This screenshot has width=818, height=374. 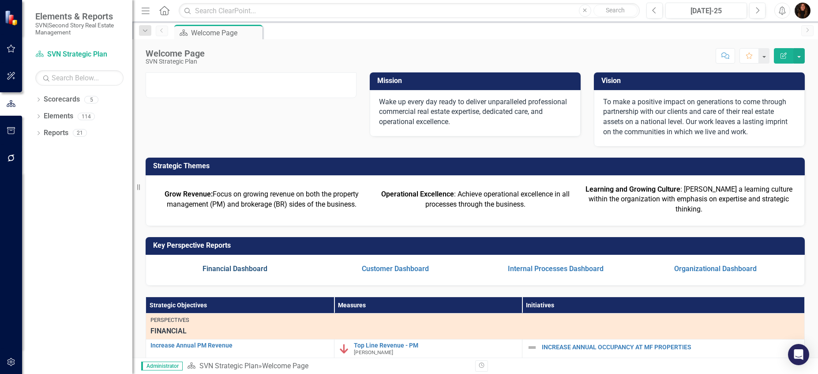 What do you see at coordinates (417, 194) in the screenshot?
I see `strong: Operational Excellence` at bounding box center [417, 194].